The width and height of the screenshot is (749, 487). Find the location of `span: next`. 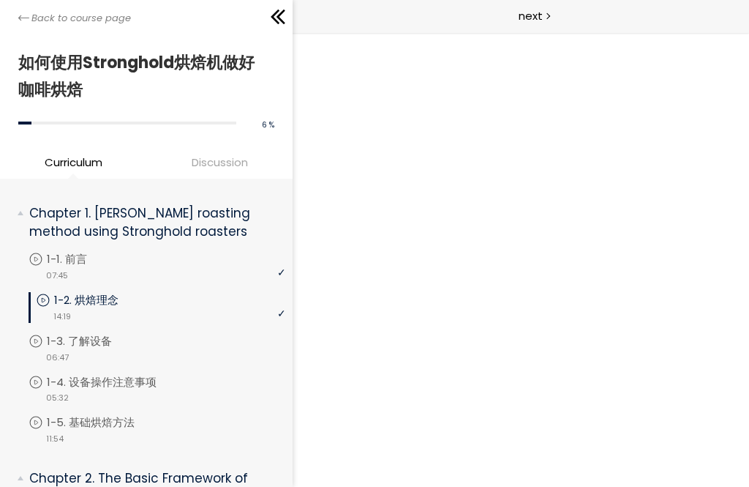

span: next is located at coordinates (531, 15).